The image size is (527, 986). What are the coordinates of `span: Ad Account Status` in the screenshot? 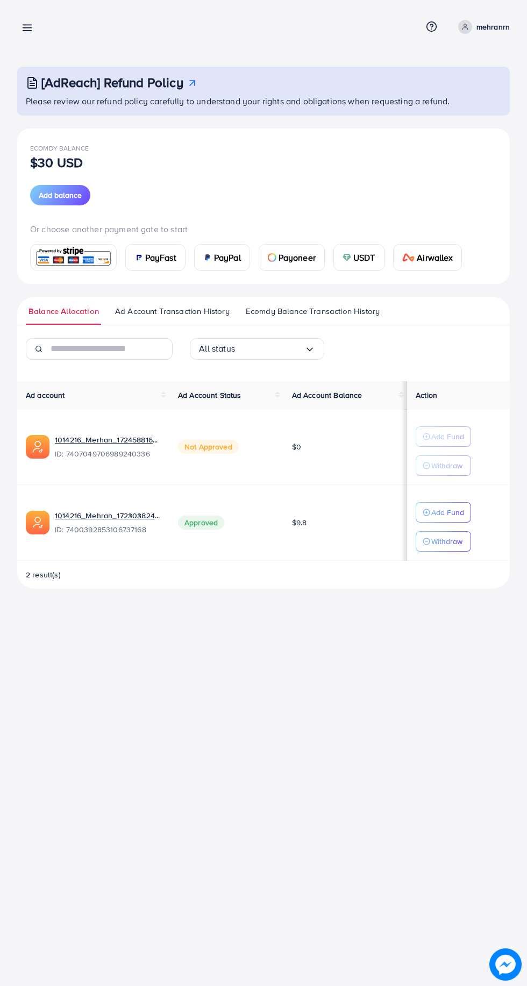 It's located at (210, 395).